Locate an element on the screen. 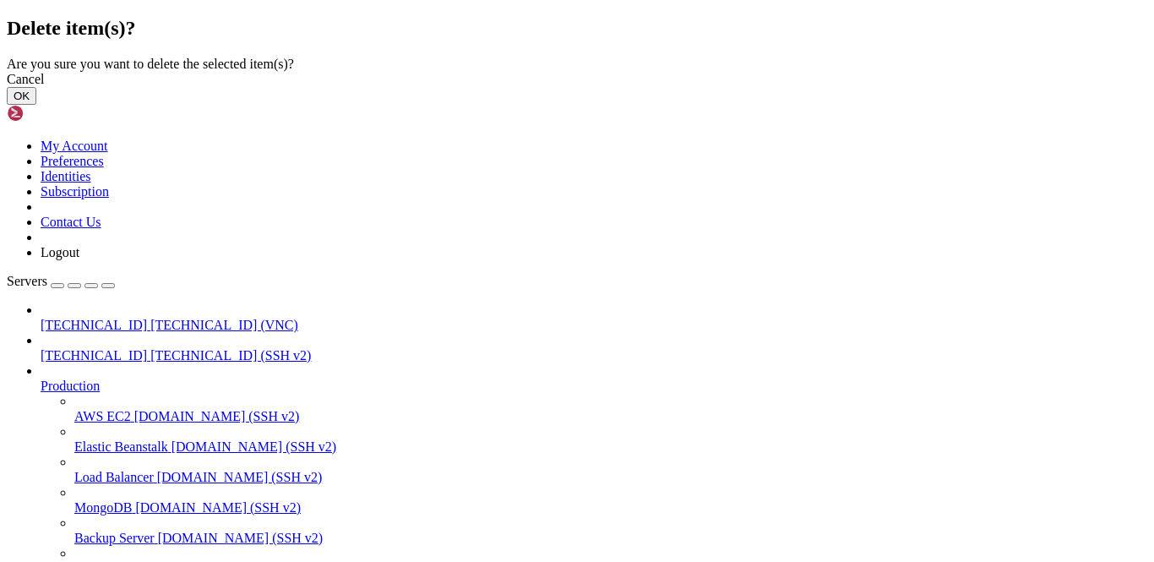 The image size is (1154, 562). a: Preferences is located at coordinates (72, 161).